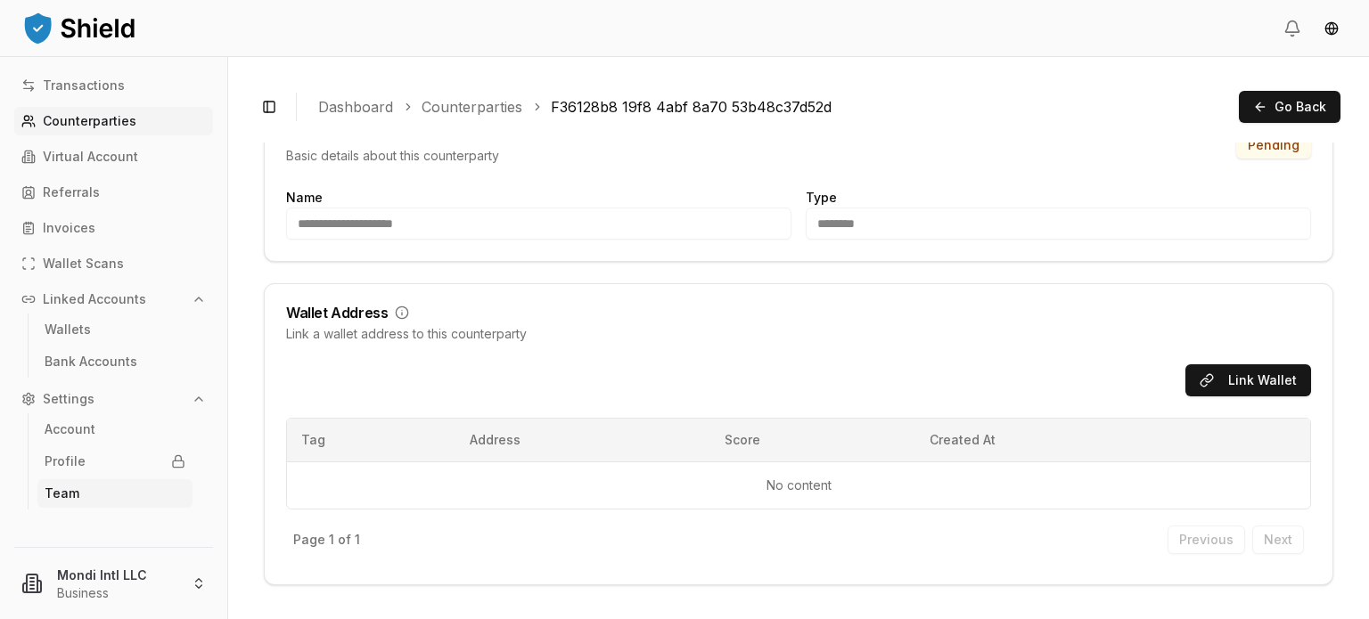 The width and height of the screenshot is (1369, 619). Describe the element at coordinates (83, 264) in the screenshot. I see `p: Wallet Scans` at that location.